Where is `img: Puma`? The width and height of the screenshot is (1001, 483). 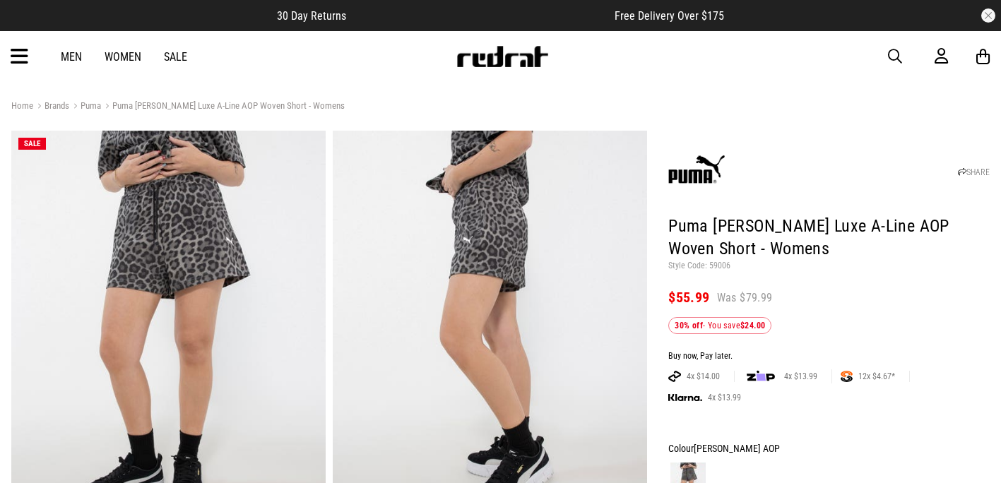 img: Puma is located at coordinates (696, 171).